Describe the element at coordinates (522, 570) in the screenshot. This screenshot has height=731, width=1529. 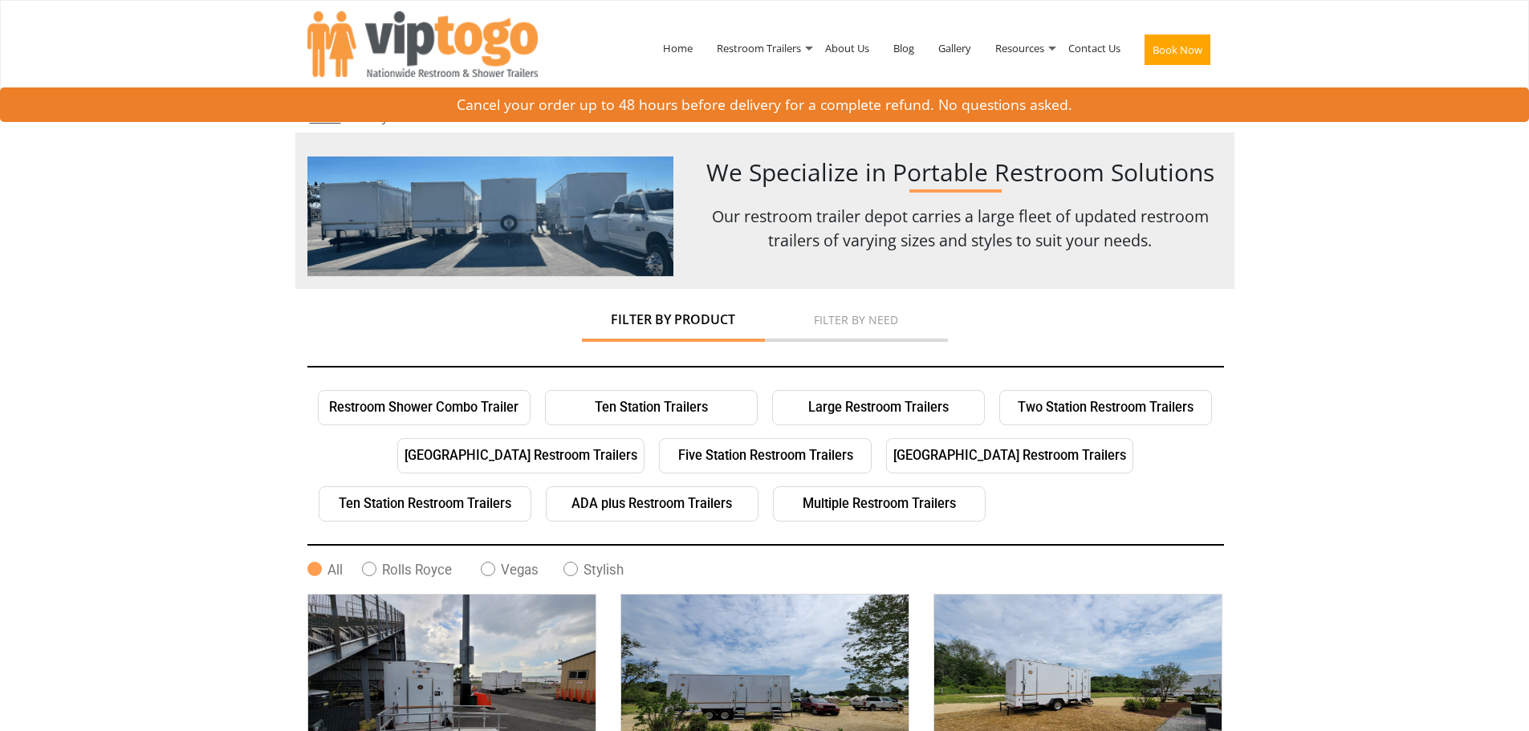
I see `label: Vegas` at that location.